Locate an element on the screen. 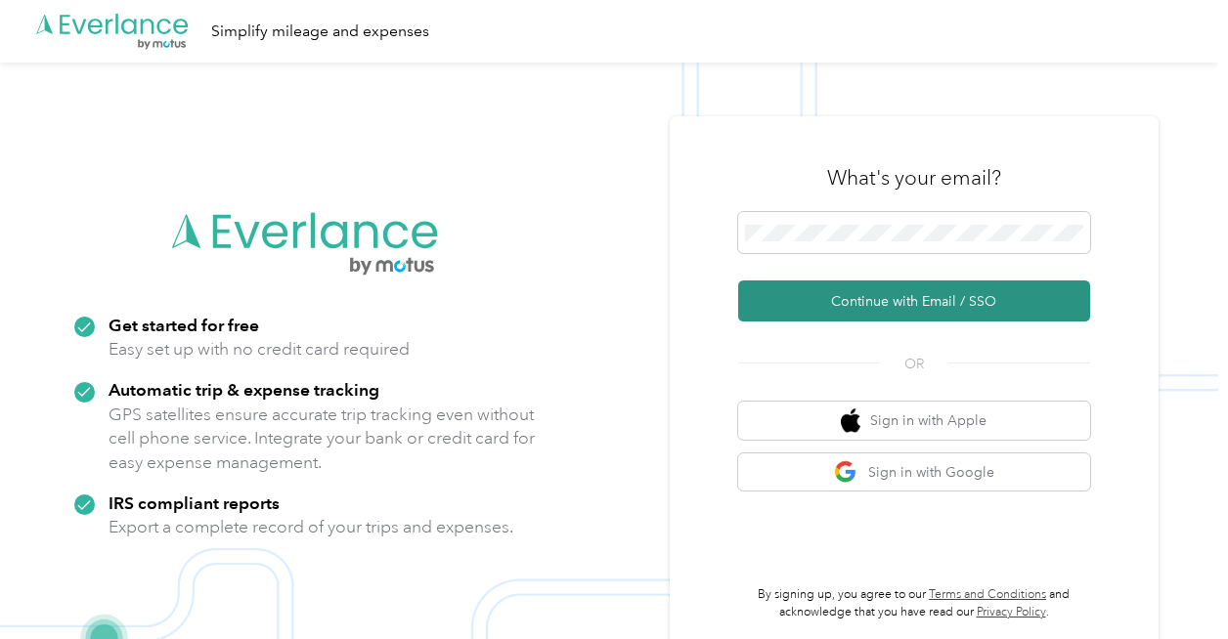 The image size is (1228, 639). a: Privacy Policy is located at coordinates (1011, 612).